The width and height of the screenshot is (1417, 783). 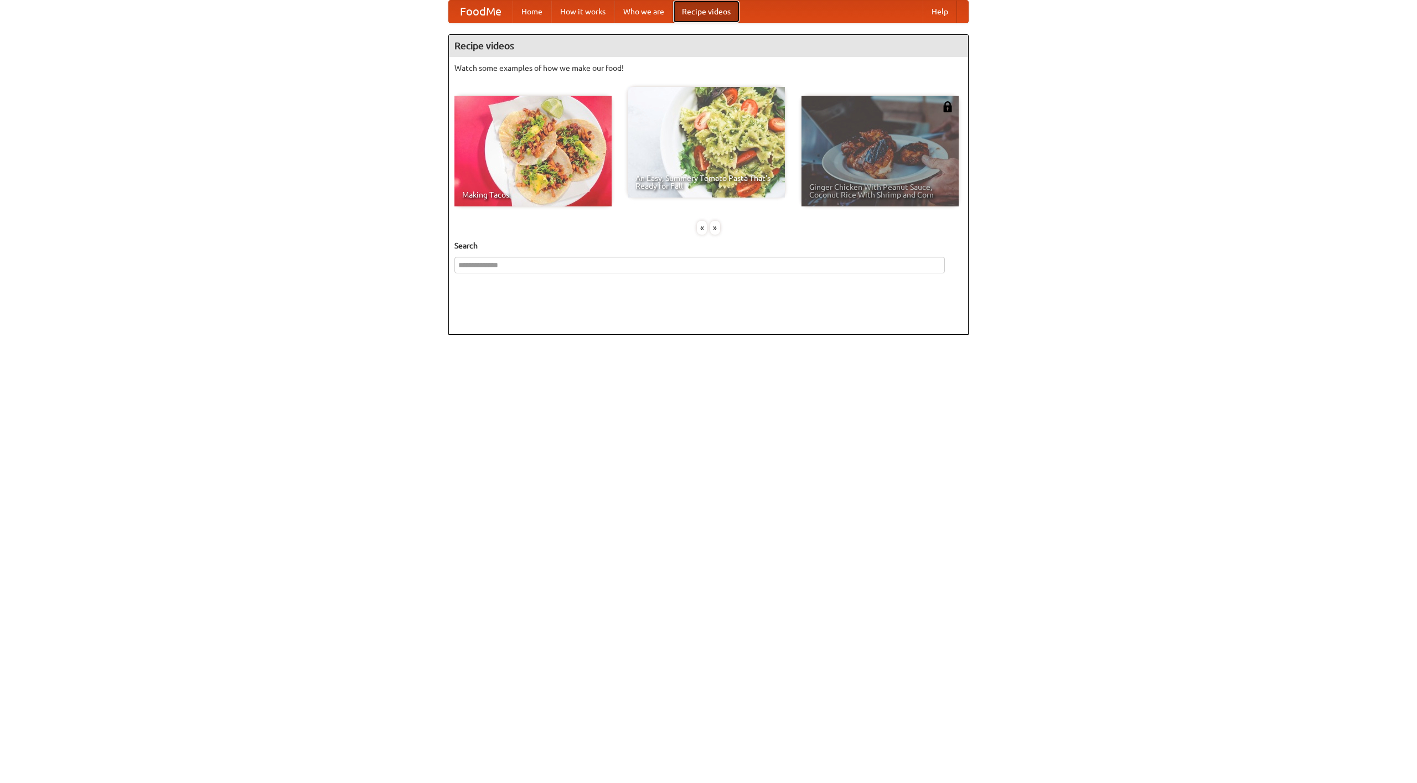 I want to click on a: How it works, so click(x=583, y=12).